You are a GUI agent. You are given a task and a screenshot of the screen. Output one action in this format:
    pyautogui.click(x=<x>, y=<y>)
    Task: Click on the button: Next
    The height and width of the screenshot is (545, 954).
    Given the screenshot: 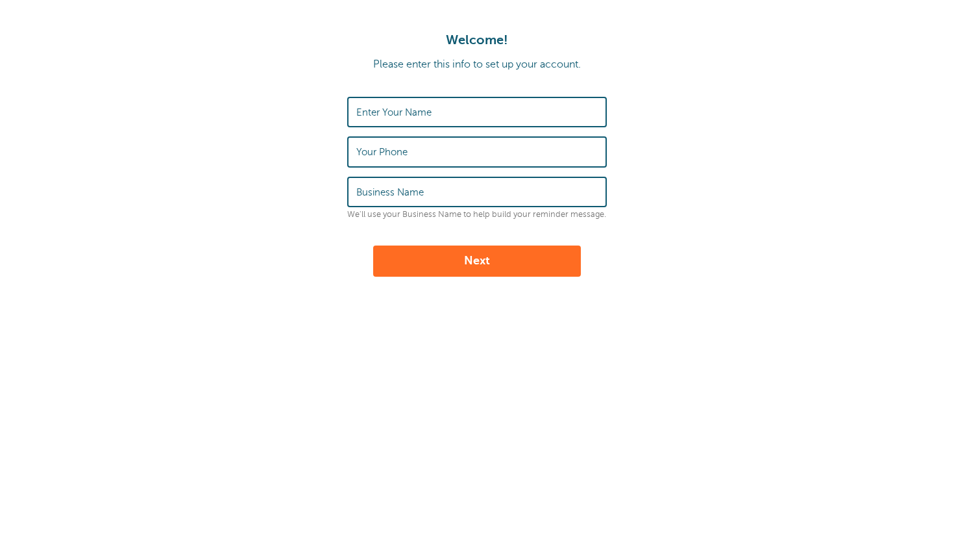 What is the action you would take?
    pyautogui.click(x=477, y=261)
    